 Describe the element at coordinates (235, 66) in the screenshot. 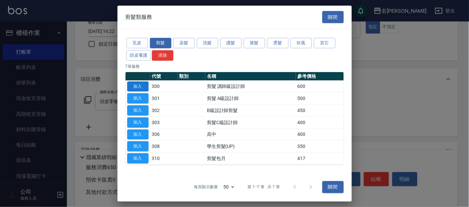

I see `p: 7 筆服務` at that location.